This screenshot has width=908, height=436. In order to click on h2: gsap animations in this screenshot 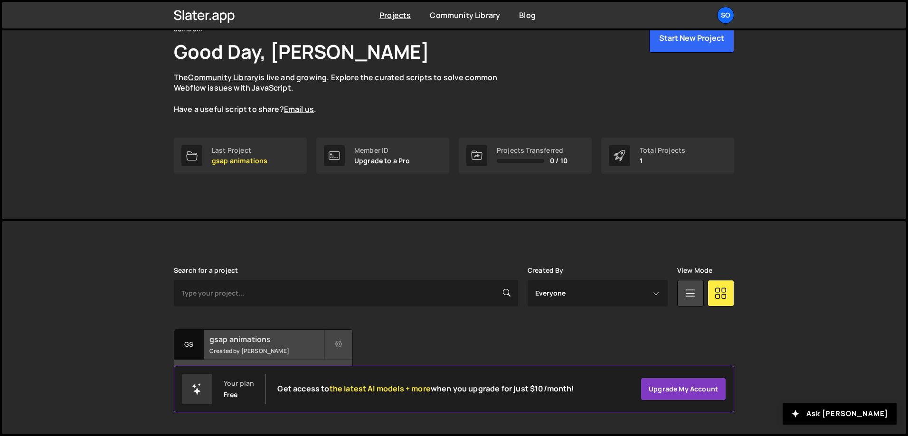, I will do `click(266, 339)`.